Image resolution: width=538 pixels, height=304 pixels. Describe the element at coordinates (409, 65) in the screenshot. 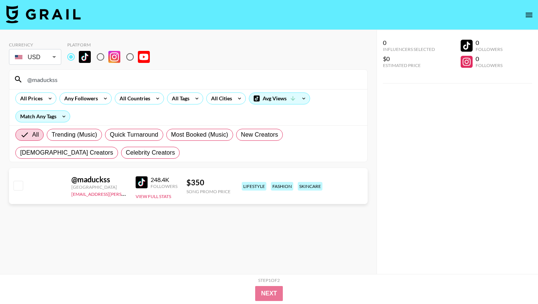

I see `div: Estimated Price` at that location.